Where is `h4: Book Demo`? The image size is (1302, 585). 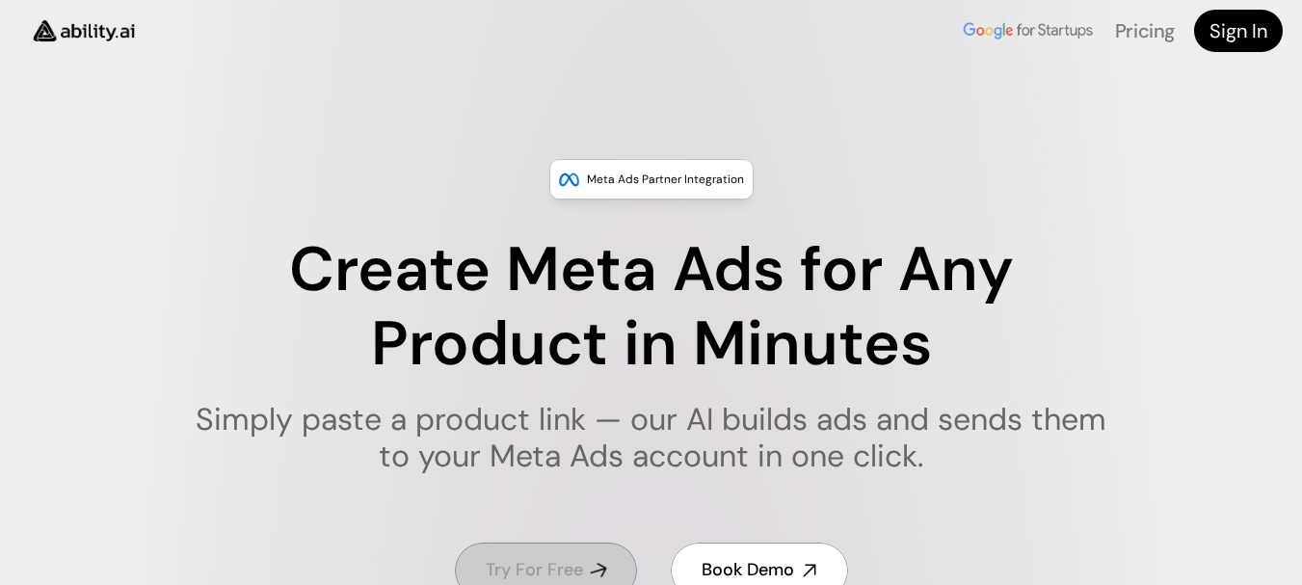 h4: Book Demo is located at coordinates (748, 570).